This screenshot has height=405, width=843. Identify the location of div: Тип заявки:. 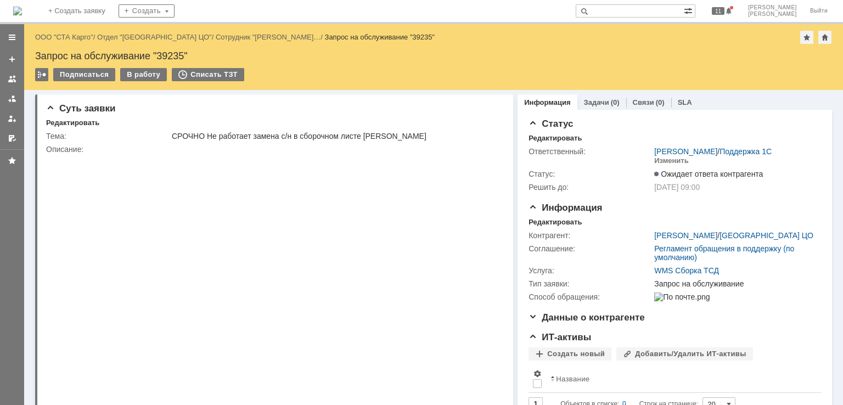
(590, 284).